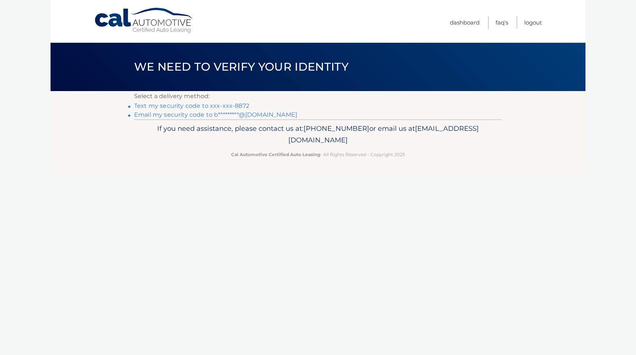 This screenshot has width=636, height=355. I want to click on p: - All Rights Reserved - Copyright 2025, so click(318, 154).